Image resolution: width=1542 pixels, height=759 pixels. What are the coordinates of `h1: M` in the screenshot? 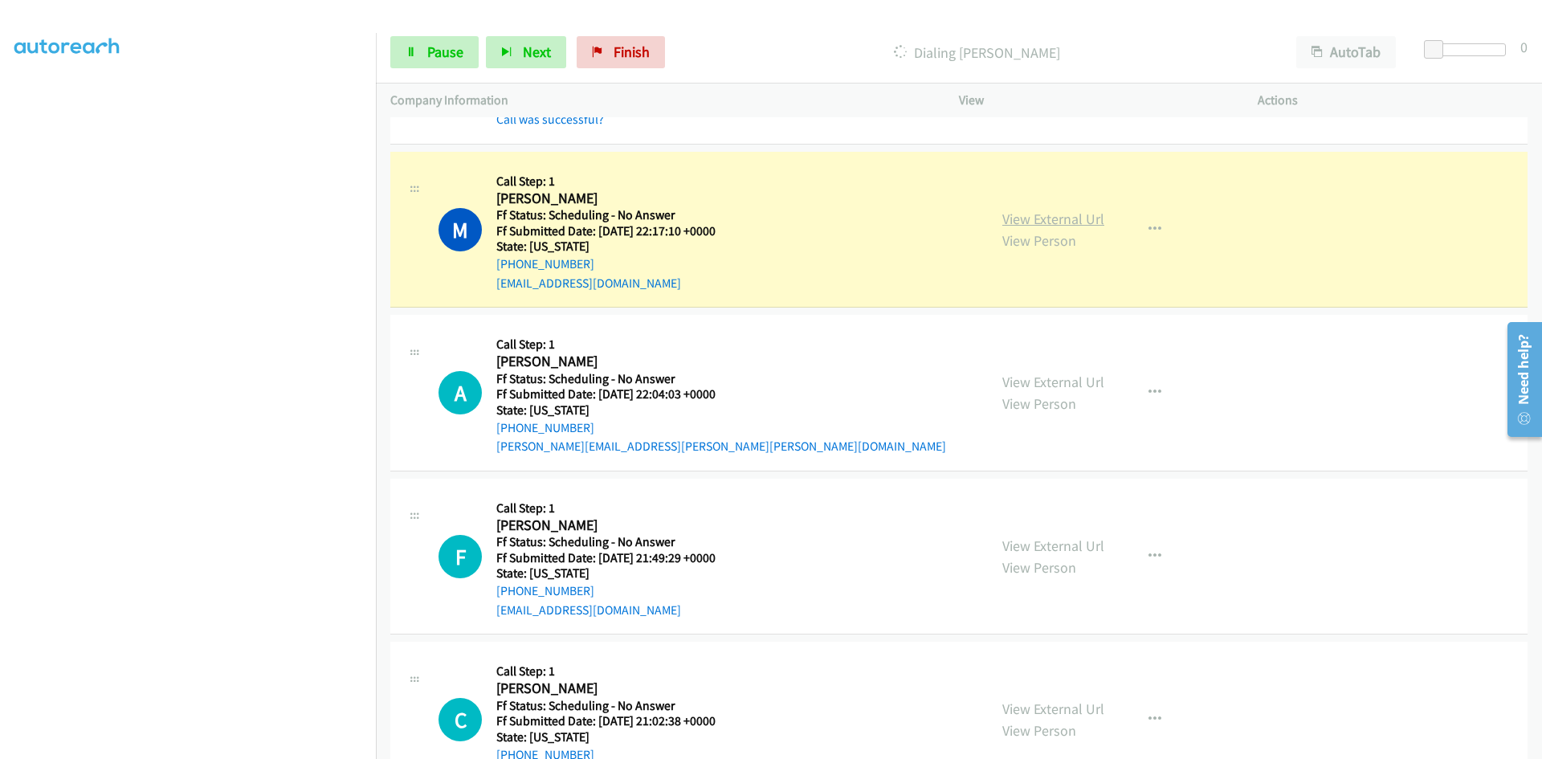 It's located at (460, 230).